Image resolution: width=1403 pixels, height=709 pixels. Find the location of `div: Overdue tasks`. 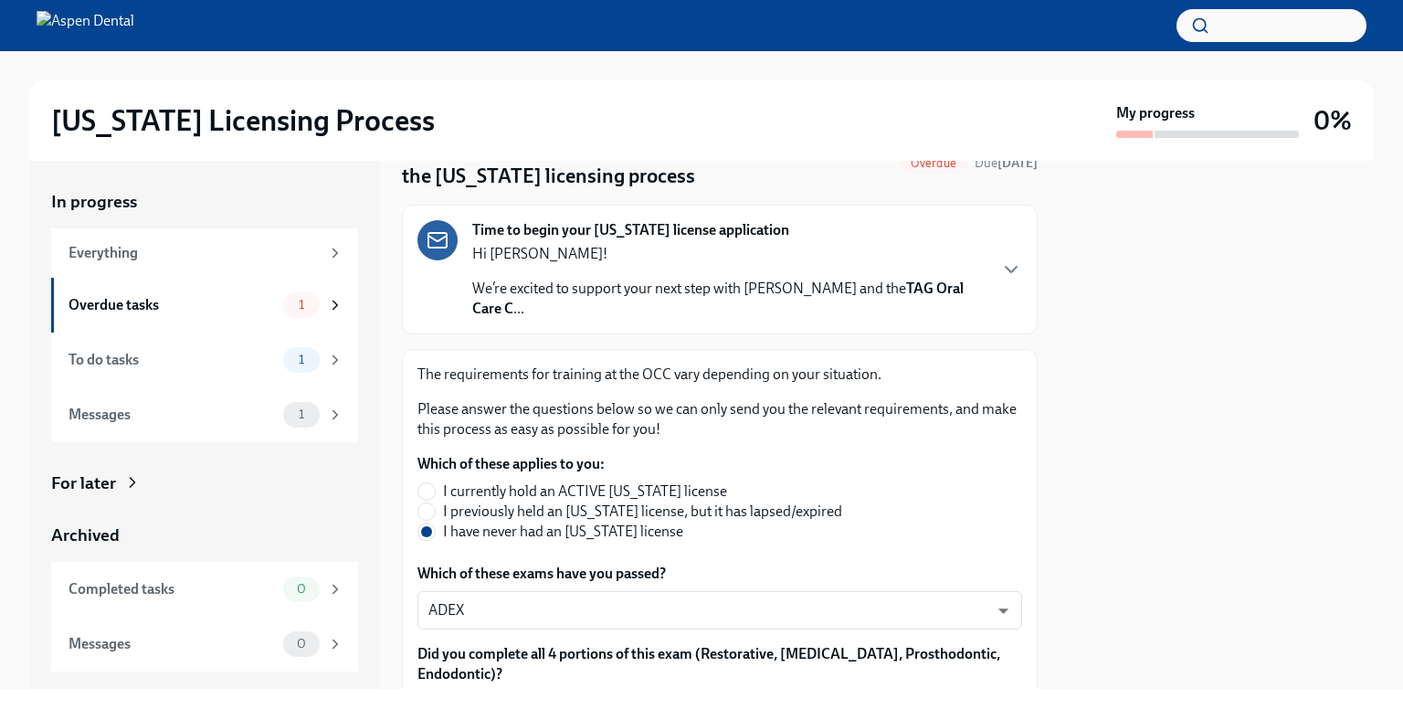

div: Overdue tasks is located at coordinates (172, 305).